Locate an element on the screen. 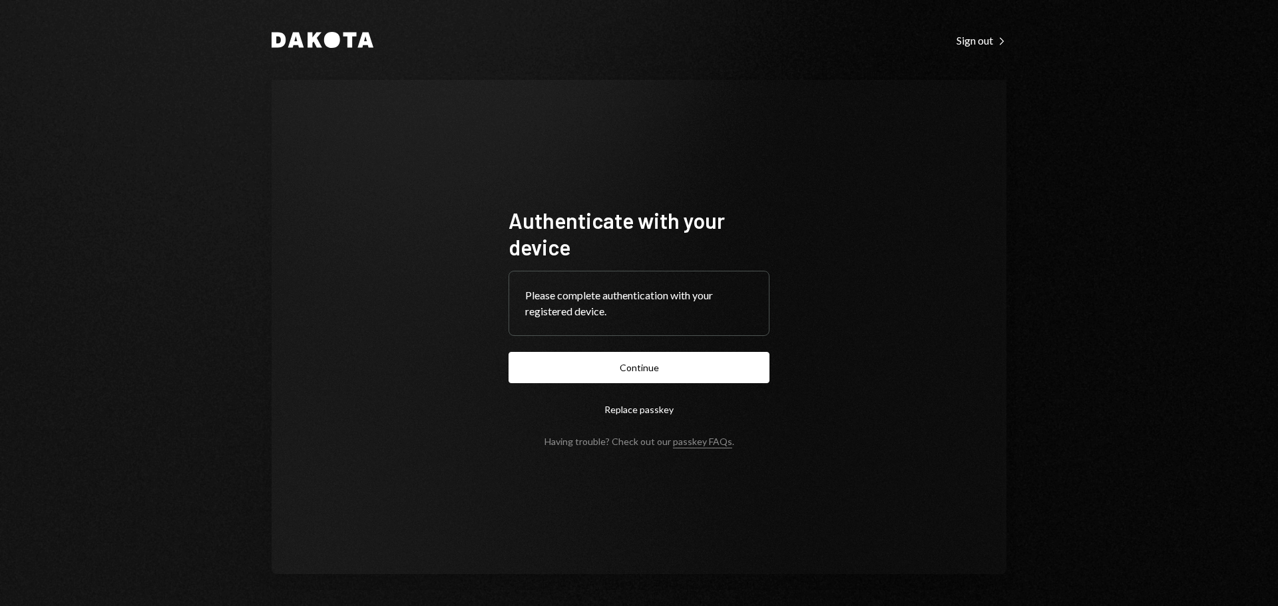 This screenshot has width=1278, height=606. a: Sign out is located at coordinates (981, 40).